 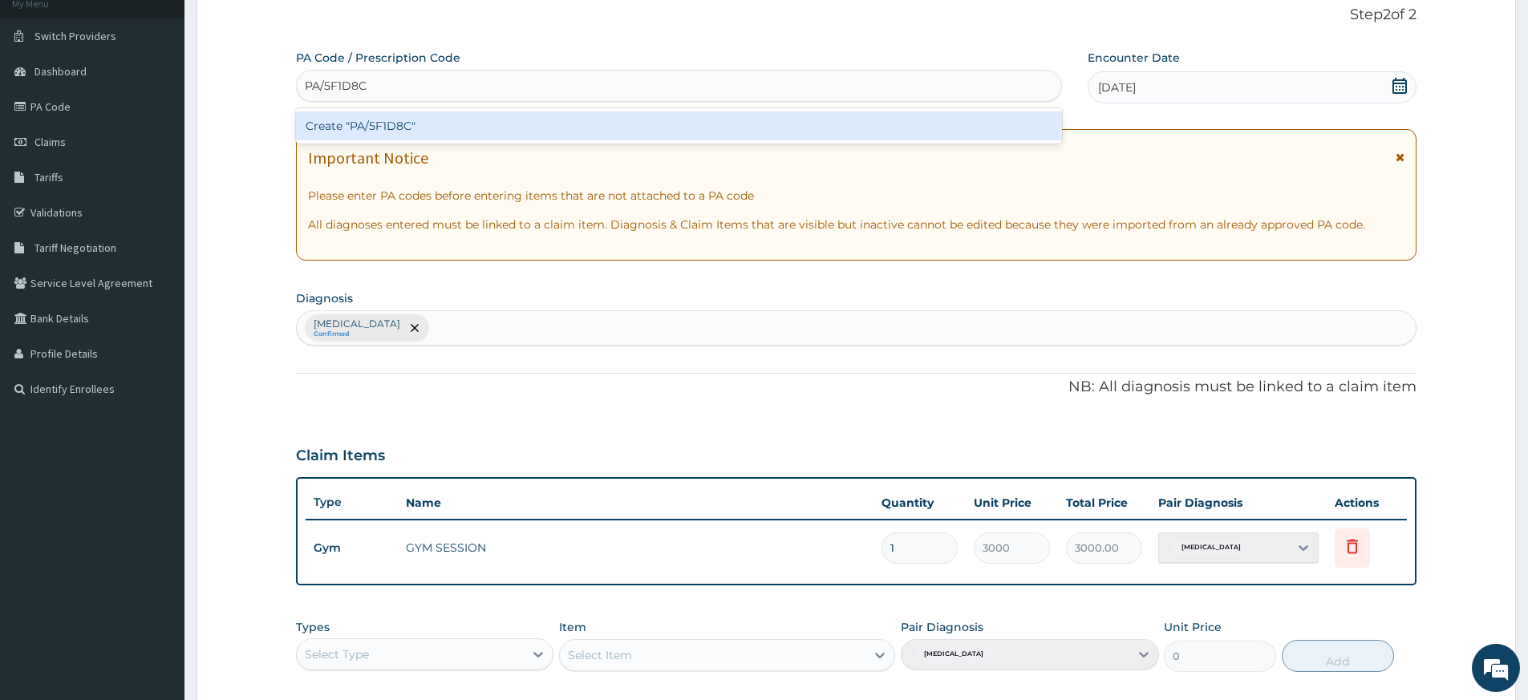 What do you see at coordinates (919, 503) in the screenshot?
I see `th: Quantity` at bounding box center [919, 503].